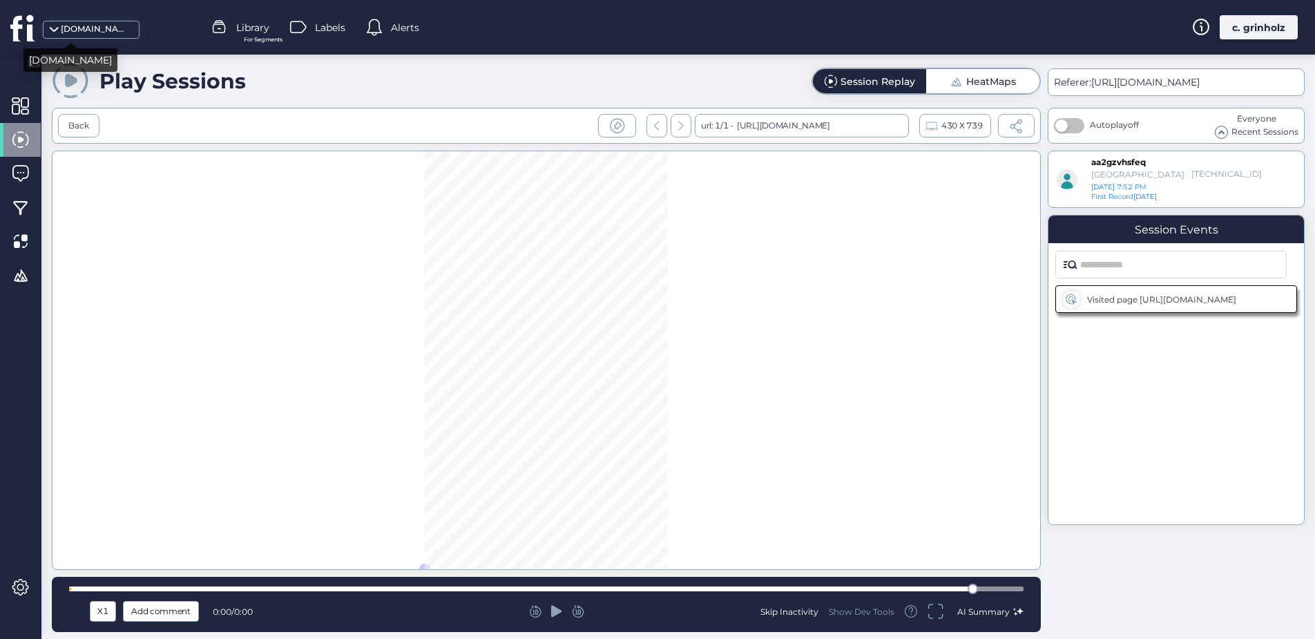 Image resolution: width=1315 pixels, height=639 pixels. I want to click on span: Add comment, so click(161, 611).